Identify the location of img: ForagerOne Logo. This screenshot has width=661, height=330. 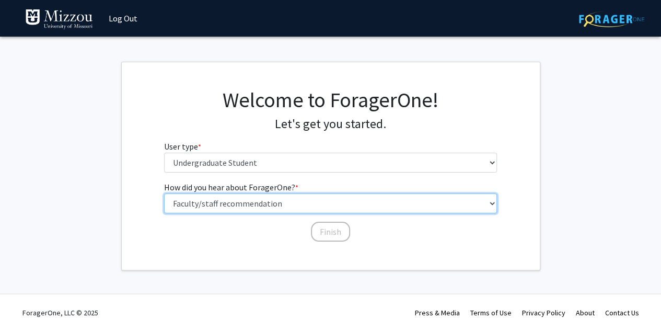
(612, 19).